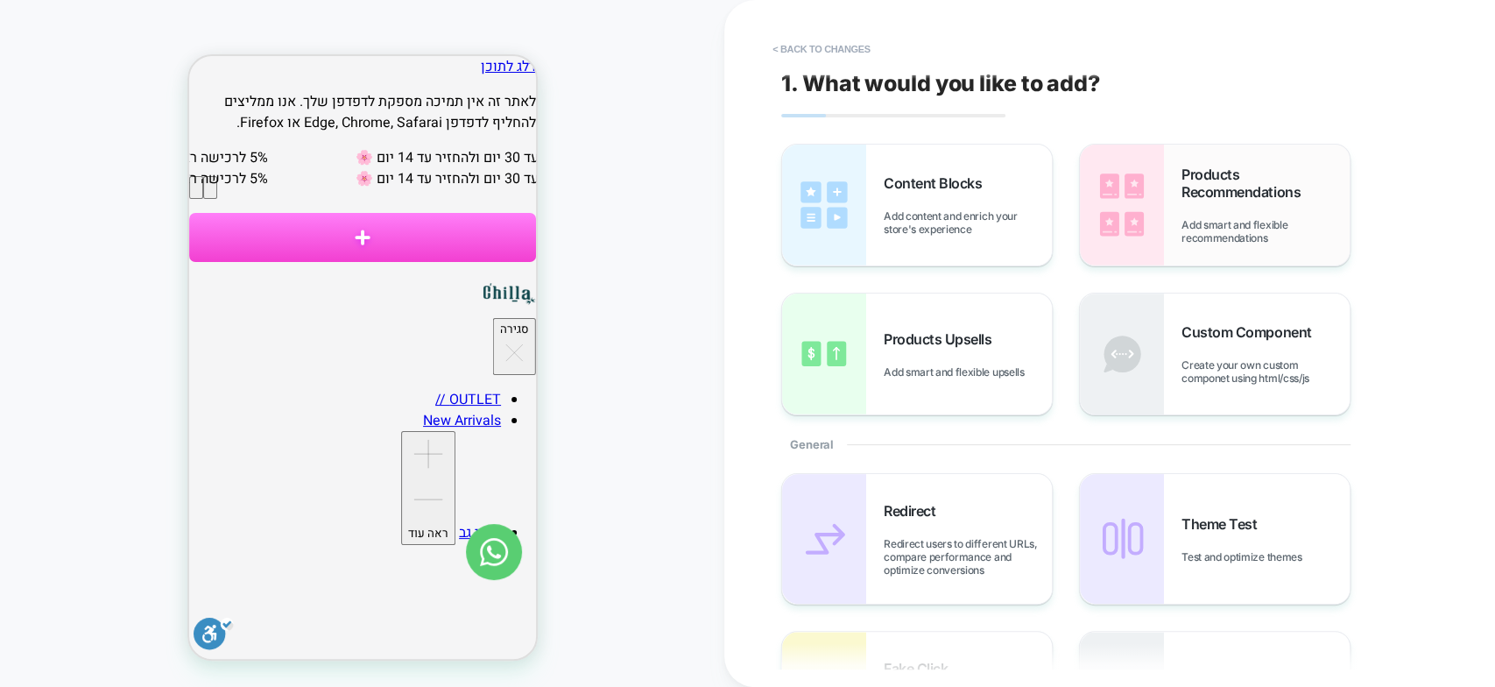  Describe the element at coordinates (1223, 524) in the screenshot. I see `span: Theme Test` at that location.